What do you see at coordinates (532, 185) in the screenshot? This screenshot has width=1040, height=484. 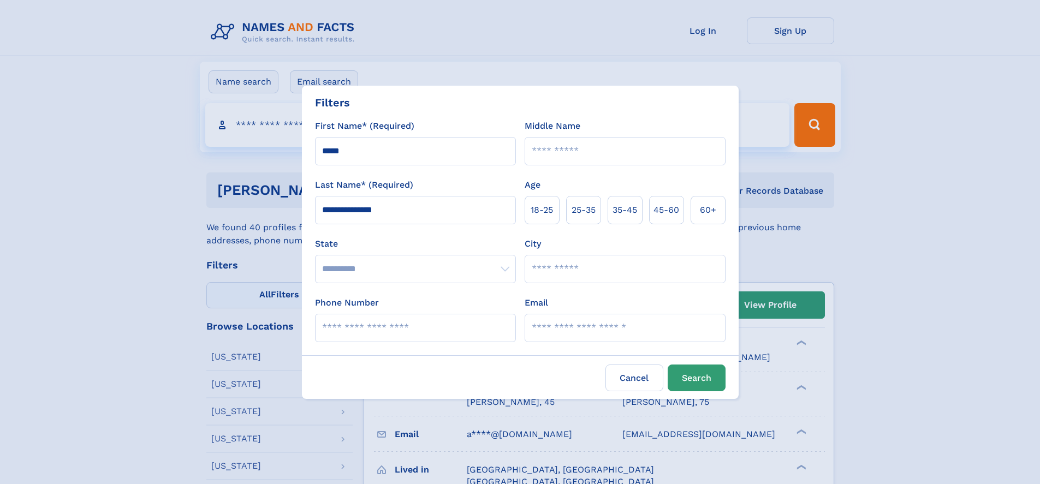 I see `label: Age` at bounding box center [532, 185].